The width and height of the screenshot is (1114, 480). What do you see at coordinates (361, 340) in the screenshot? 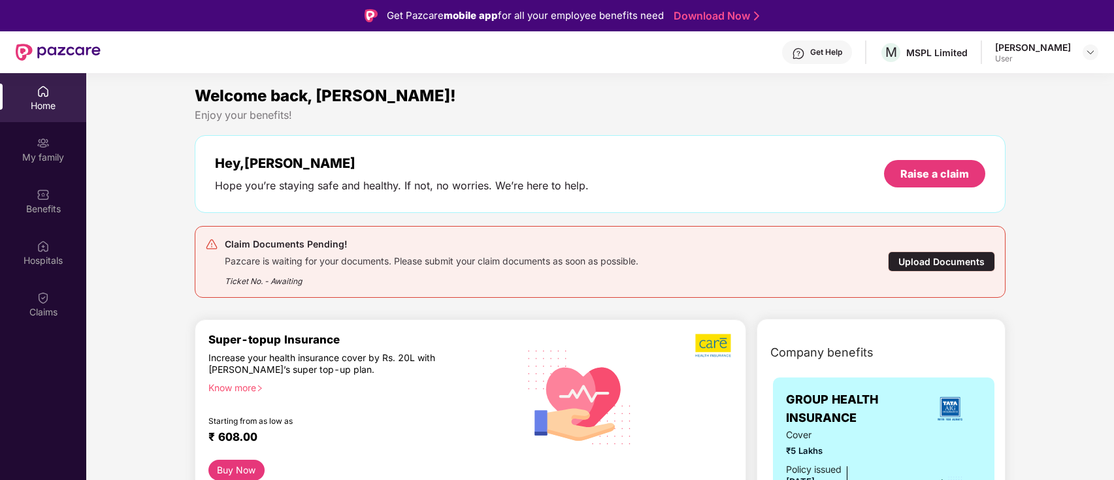
I see `div: Super-topup Insurance` at bounding box center [361, 340].